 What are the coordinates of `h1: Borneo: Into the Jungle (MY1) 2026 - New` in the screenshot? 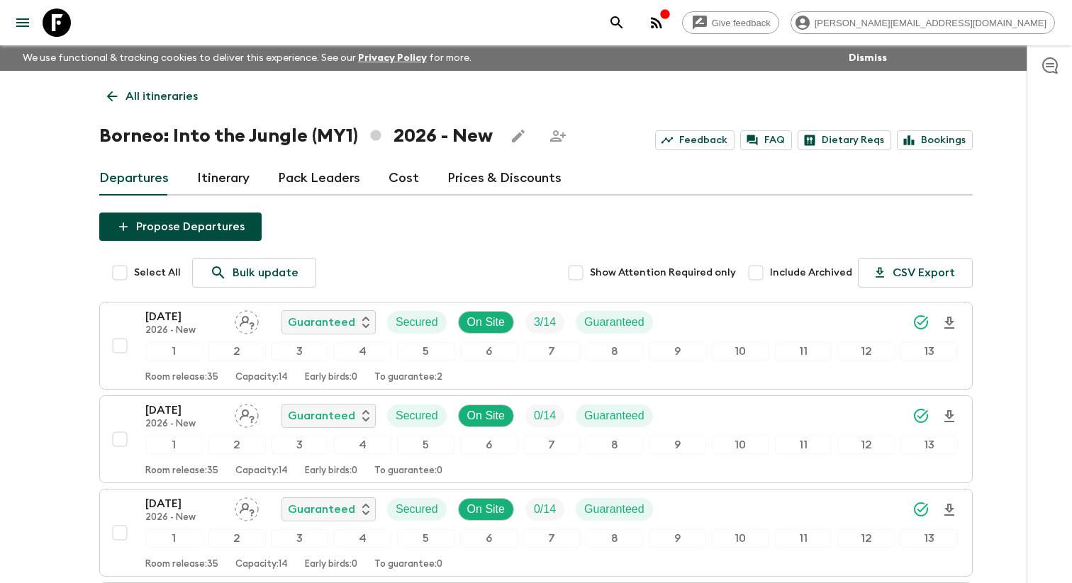 It's located at (296, 136).